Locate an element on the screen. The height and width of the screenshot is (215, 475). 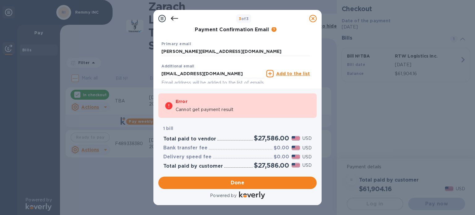
p: Cannot get payment result is located at coordinates (205, 110).